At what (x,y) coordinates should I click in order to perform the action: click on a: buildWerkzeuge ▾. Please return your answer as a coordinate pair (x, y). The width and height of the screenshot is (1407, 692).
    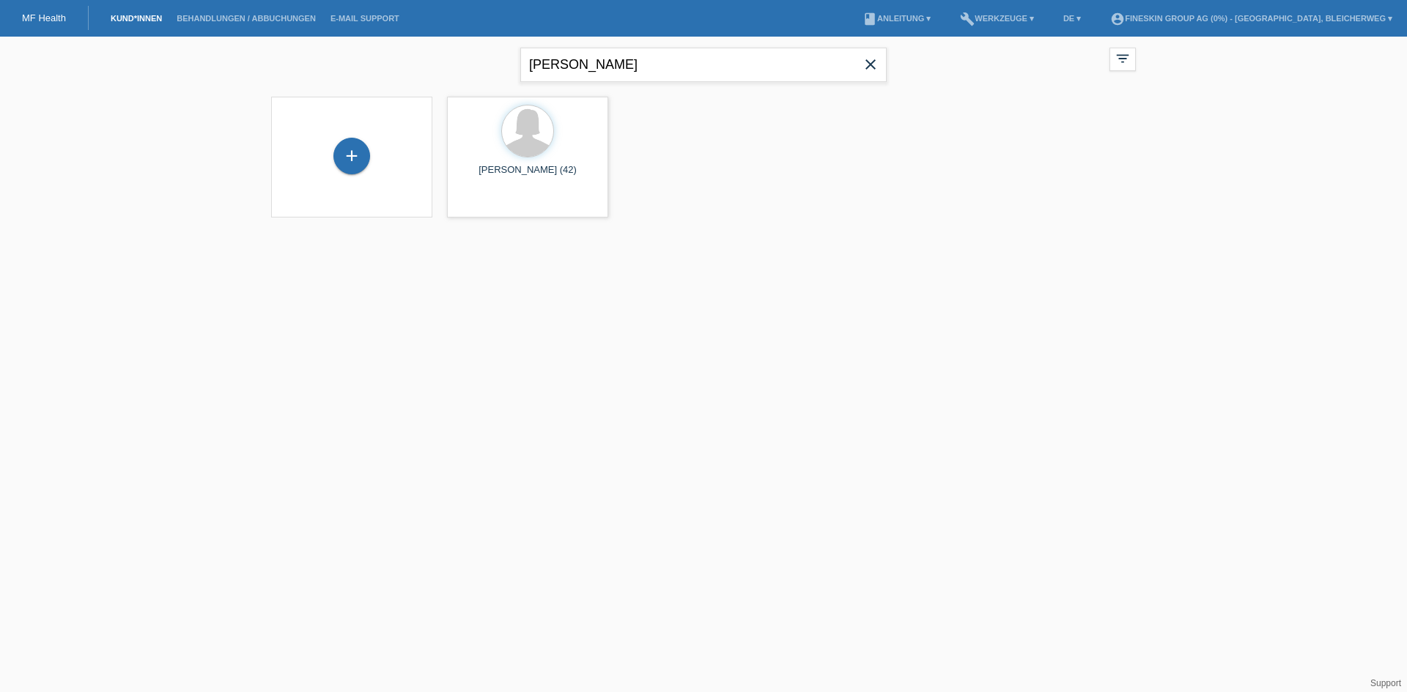
    Looking at the image, I should click on (996, 18).